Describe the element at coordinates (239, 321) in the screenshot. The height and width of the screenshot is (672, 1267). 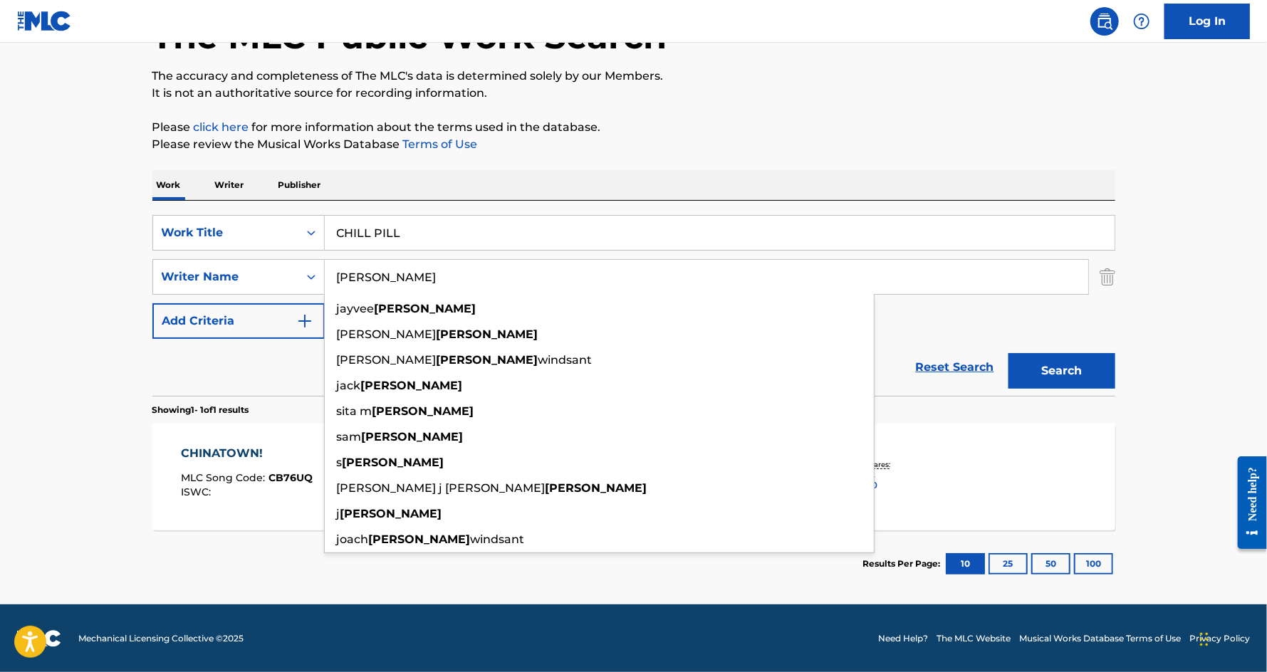
I see `button: Add Criteria` at that location.